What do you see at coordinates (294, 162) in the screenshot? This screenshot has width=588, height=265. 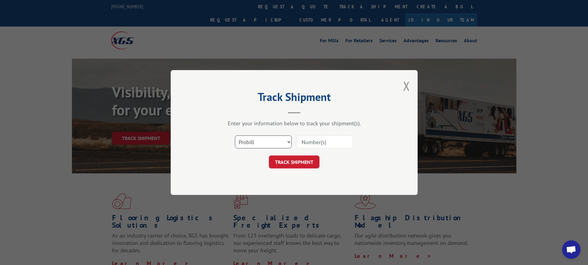 I see `button: TRACK SHIPMENT` at bounding box center [294, 162].